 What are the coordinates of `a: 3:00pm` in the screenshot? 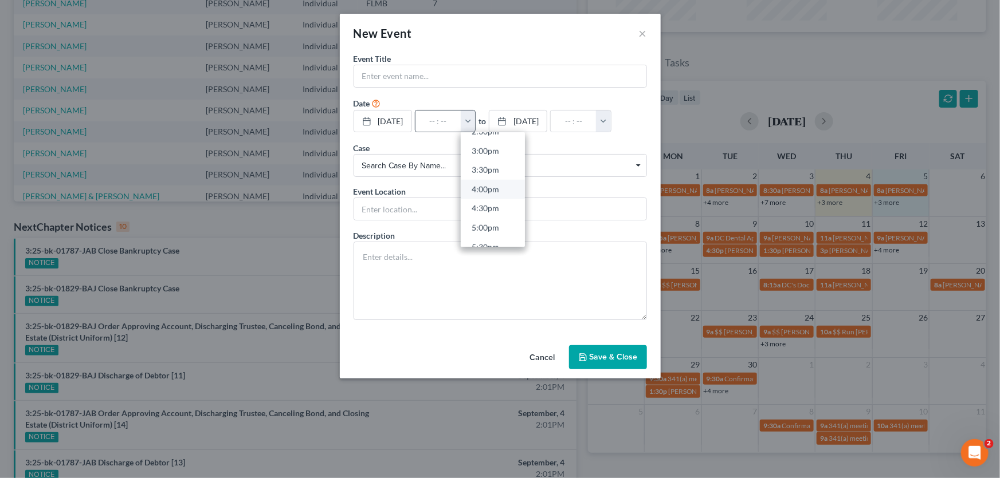 It's located at (493, 151).